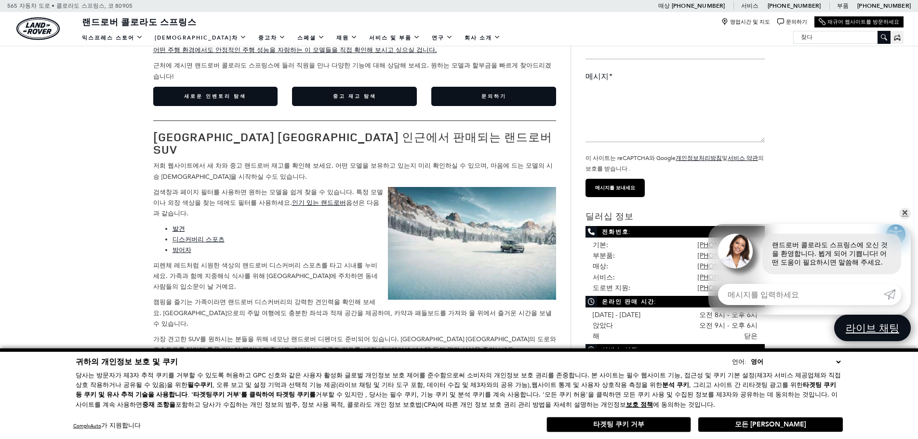 The height and width of the screenshot is (439, 918). Describe the element at coordinates (829, 253) in the screenshot. I see `font: 랜드로버 콜로라도 스프링스에 오신 것을 환영합니다. 뵙게 되어 기쁩니다! 어떤 도움이 필요하시면 말씀해 주세요.` at that location.